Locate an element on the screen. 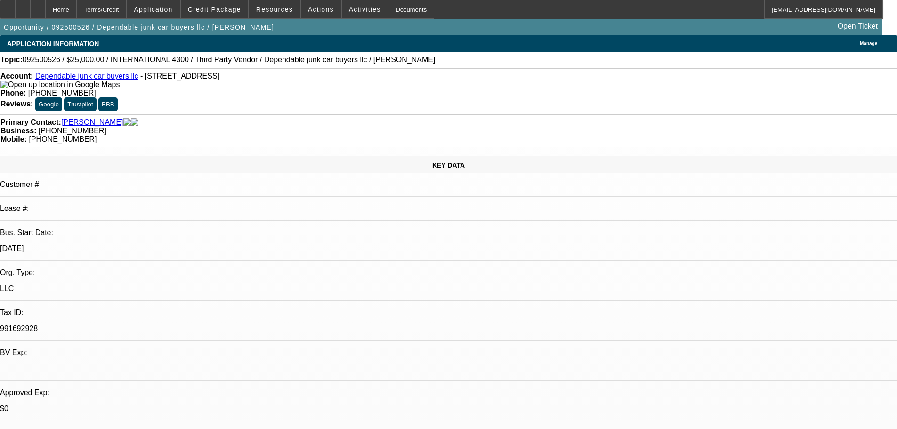  strong: Business: is located at coordinates (18, 130).